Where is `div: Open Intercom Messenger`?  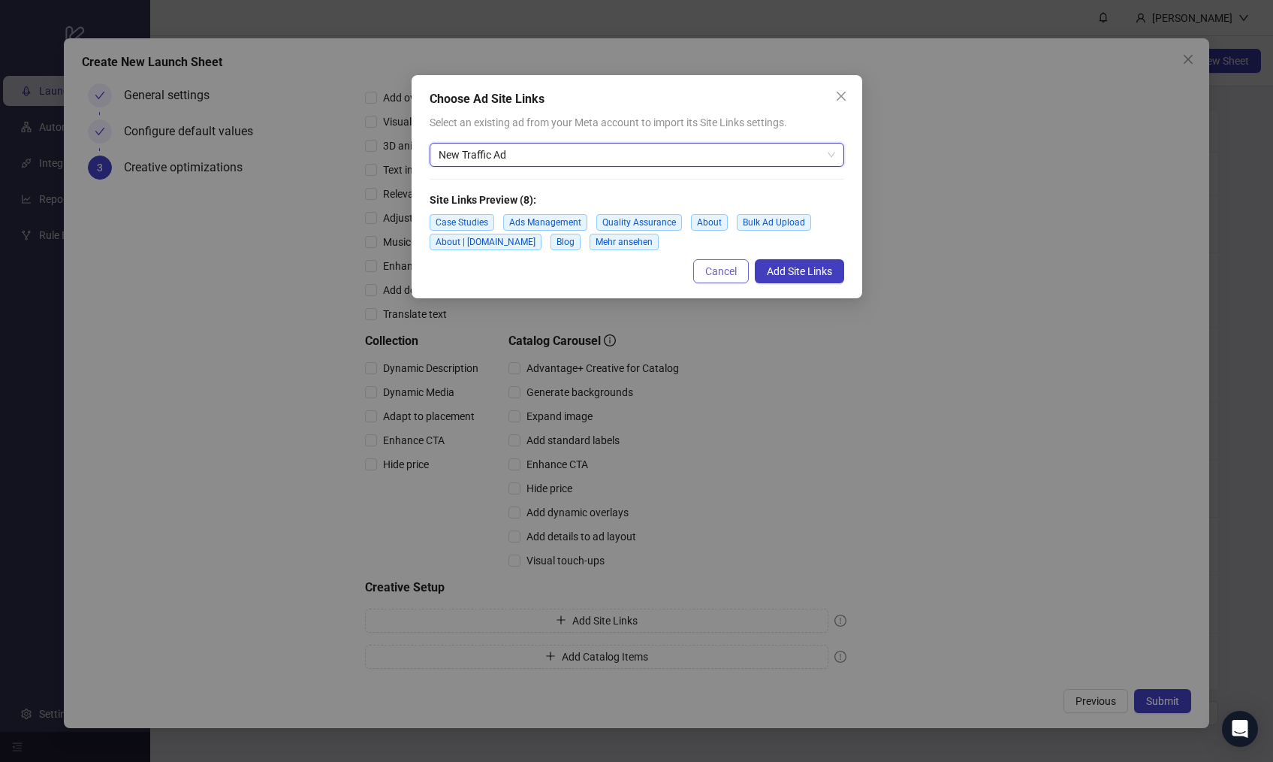
div: Open Intercom Messenger is located at coordinates (1240, 729).